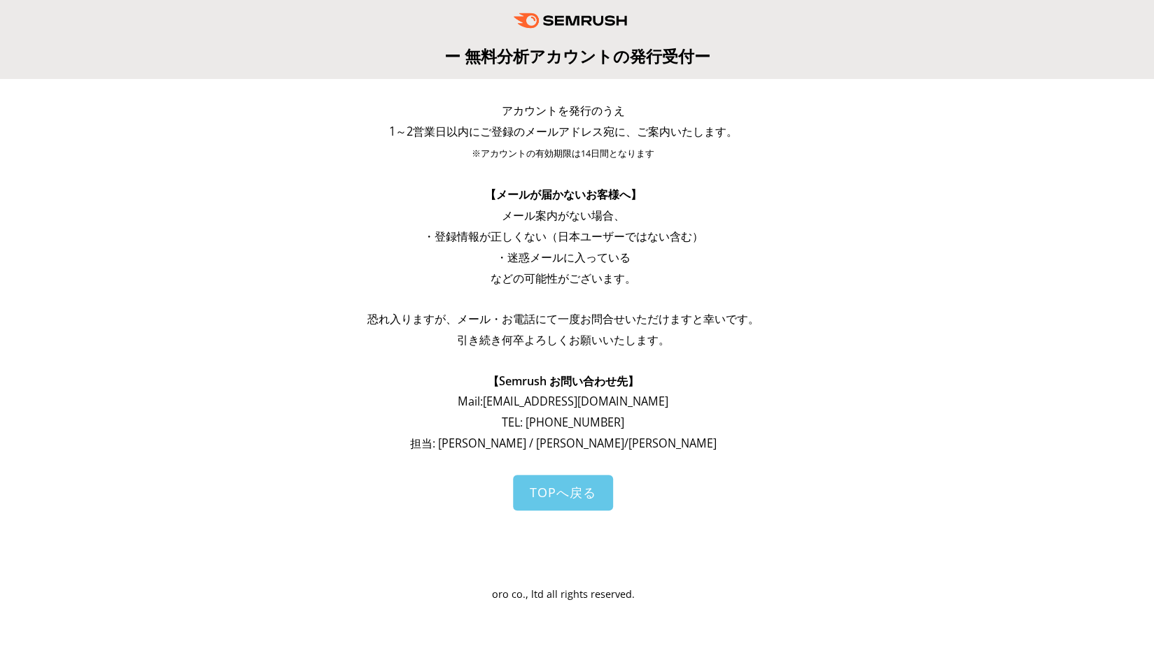 This screenshot has height=658, width=1154. I want to click on span: 【メールが届かないお客様へ】, so click(563, 194).